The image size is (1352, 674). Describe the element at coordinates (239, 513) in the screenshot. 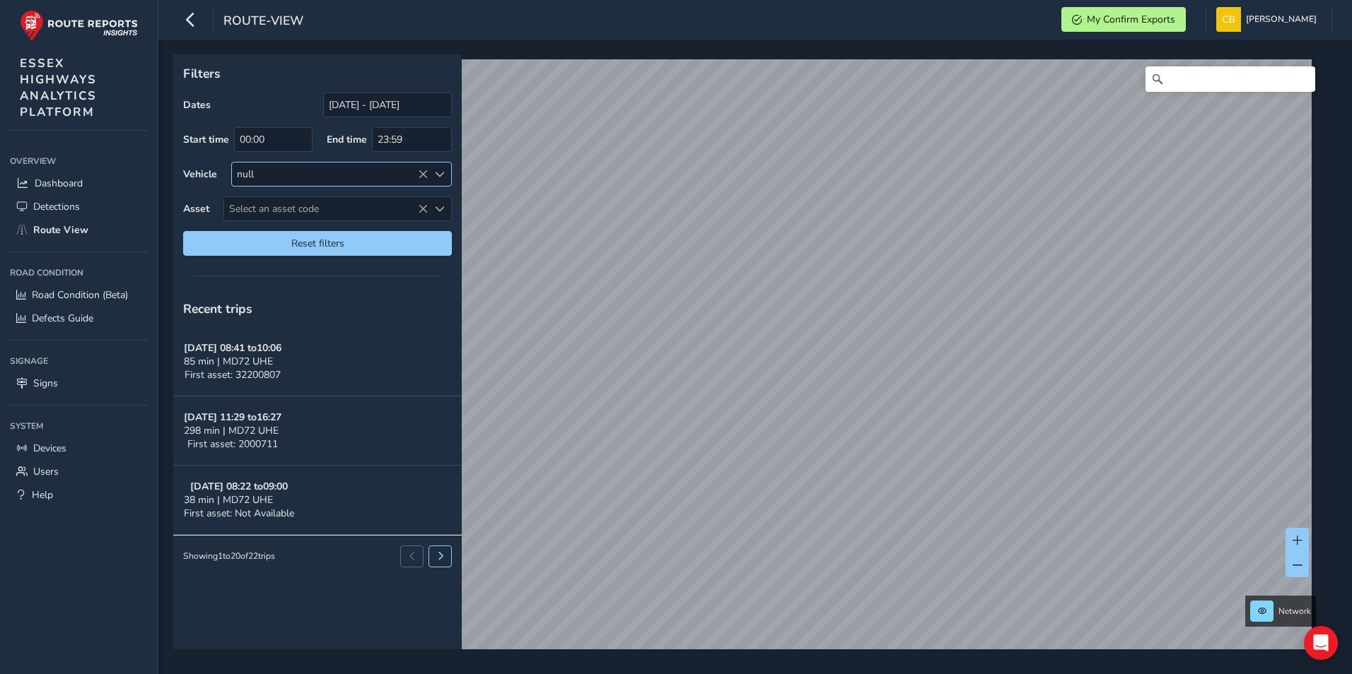

I see `span: First asset: Not Available` at that location.